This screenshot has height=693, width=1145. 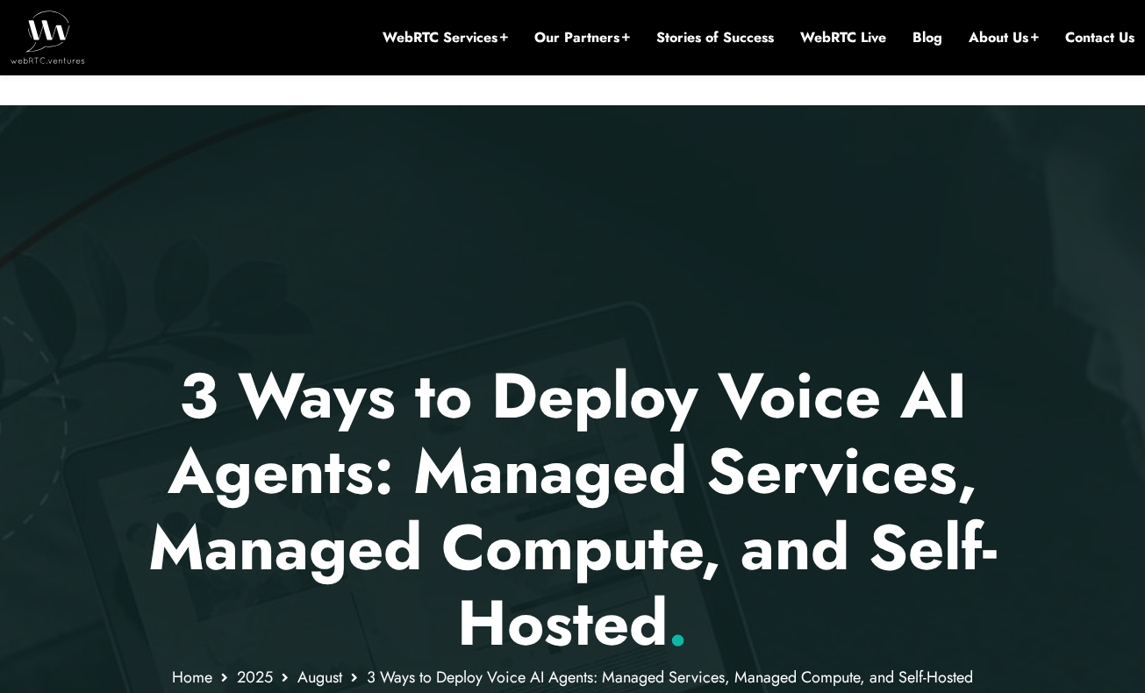 I want to click on a: About Us, so click(x=1004, y=38).